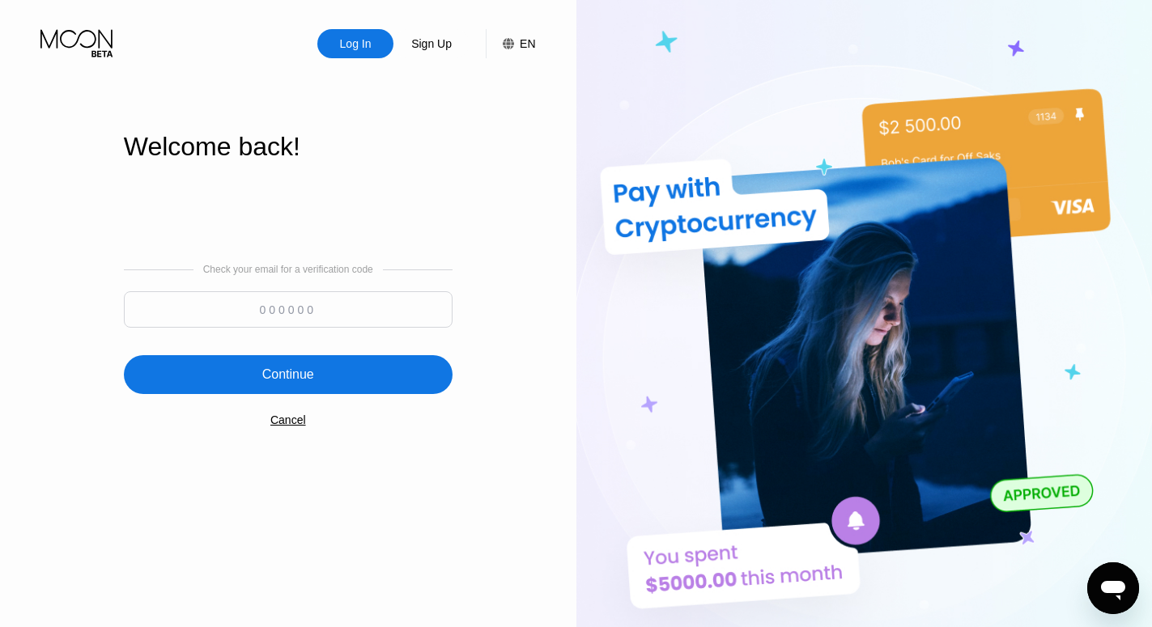 This screenshot has height=627, width=1152. Describe the element at coordinates (355, 44) in the screenshot. I see `div: Log In` at that location.